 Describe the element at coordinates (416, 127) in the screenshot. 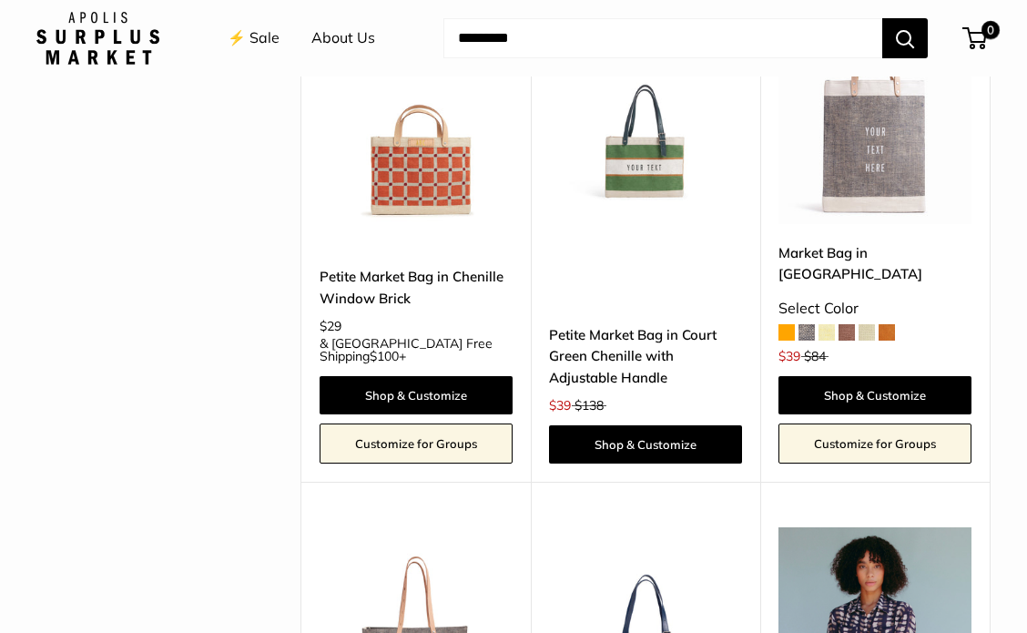

I see `a: Petite Market Bag in Chenille Window BrickPetite Market Bag in Chenille Window Brick` at that location.